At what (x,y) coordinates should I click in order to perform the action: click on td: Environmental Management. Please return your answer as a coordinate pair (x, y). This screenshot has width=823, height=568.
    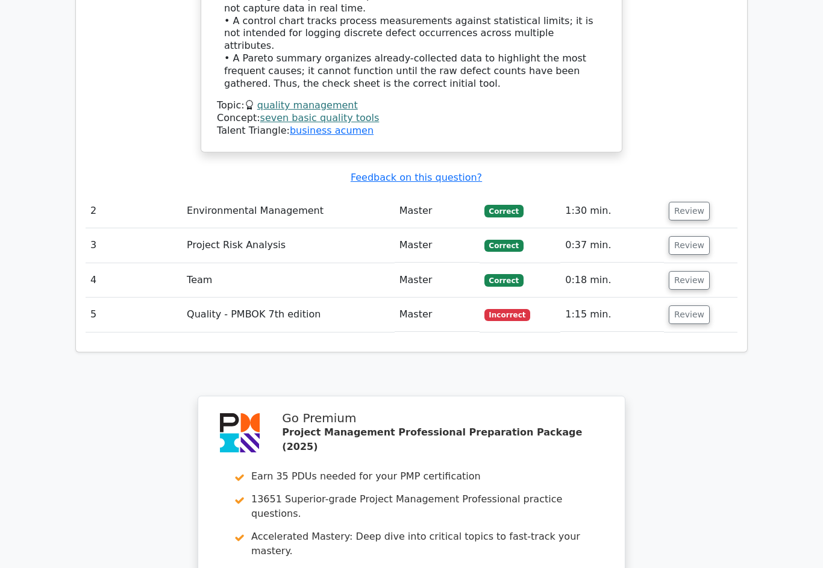
    Looking at the image, I should click on (288, 211).